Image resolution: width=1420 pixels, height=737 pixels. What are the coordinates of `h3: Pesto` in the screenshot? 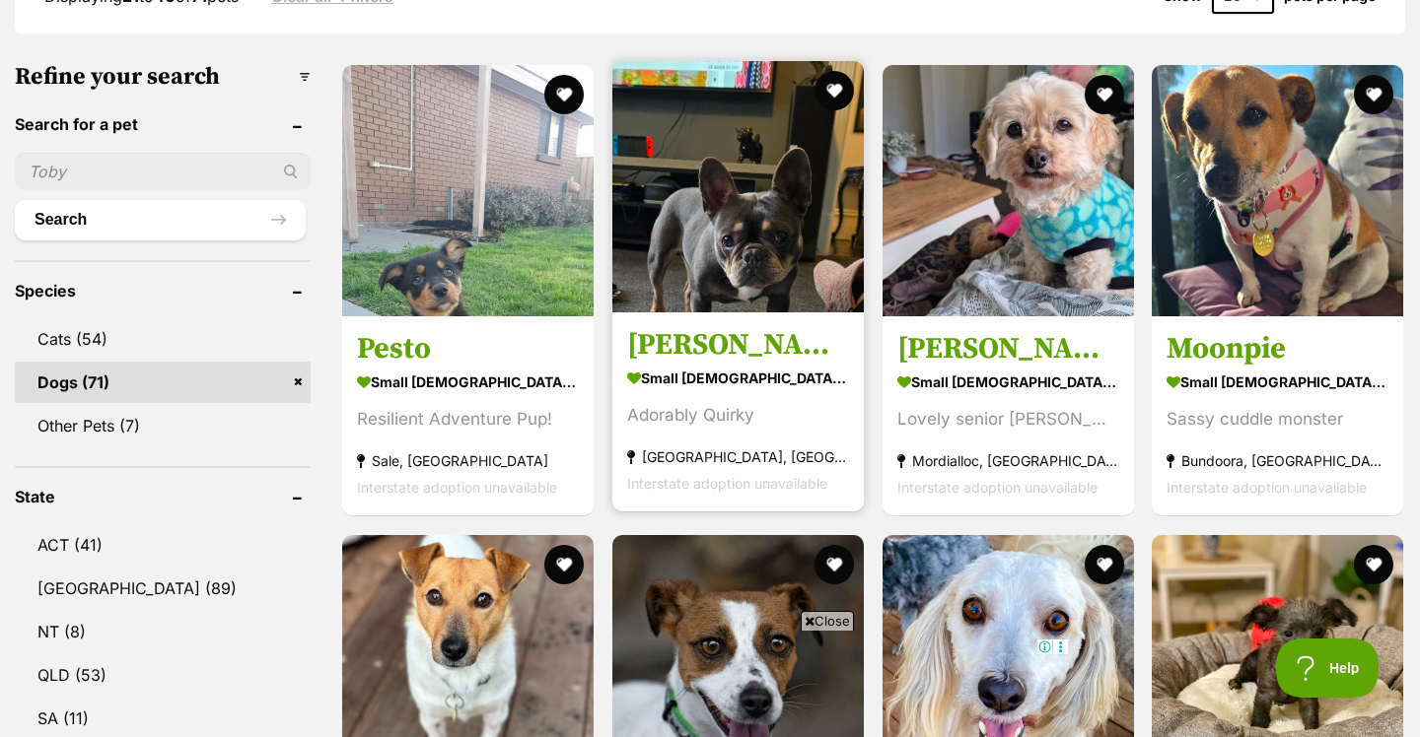 It's located at (467, 350).